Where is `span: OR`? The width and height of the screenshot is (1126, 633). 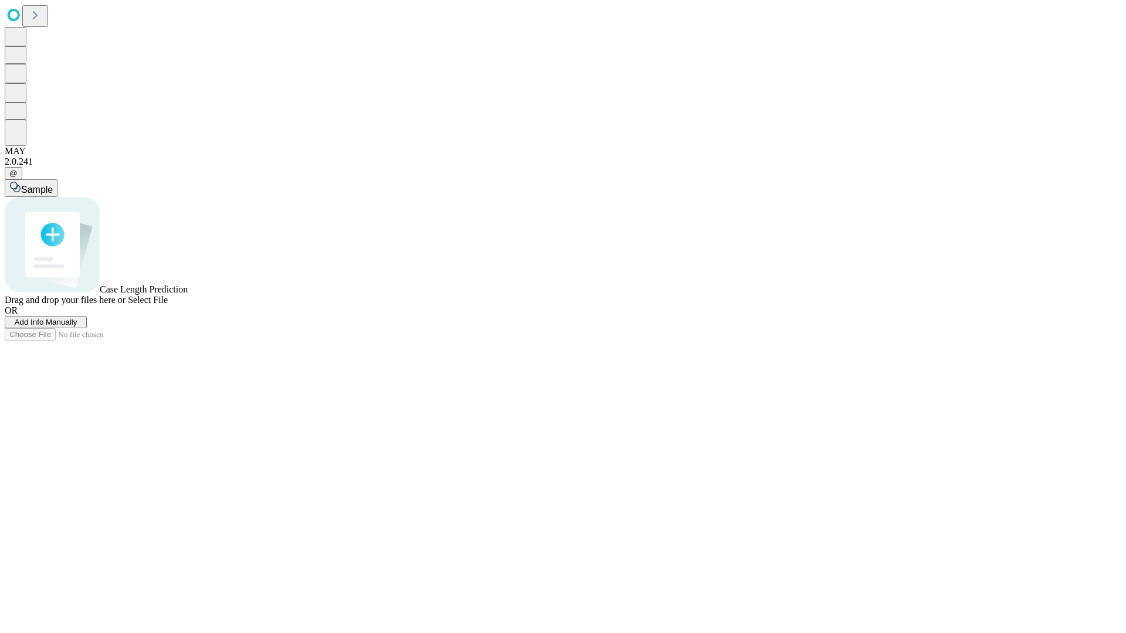 span: OR is located at coordinates (11, 310).